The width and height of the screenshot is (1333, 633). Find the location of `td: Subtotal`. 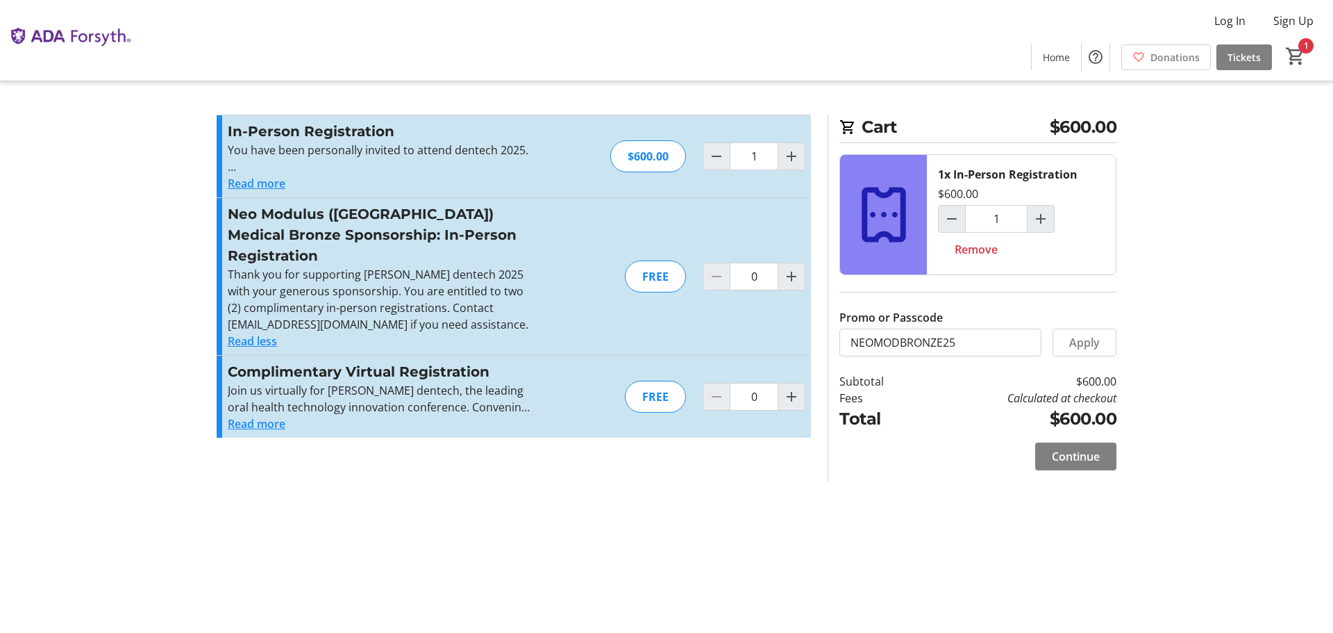

td: Subtotal is located at coordinates (880, 381).